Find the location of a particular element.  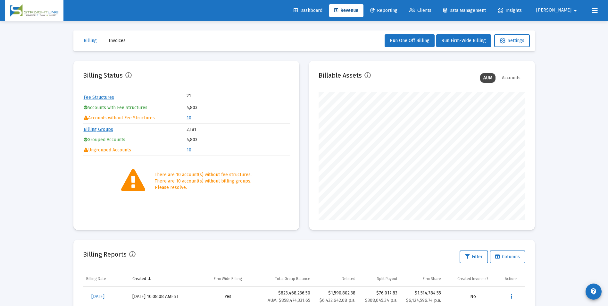

td: Column Billing Date is located at coordinates (106, 278).